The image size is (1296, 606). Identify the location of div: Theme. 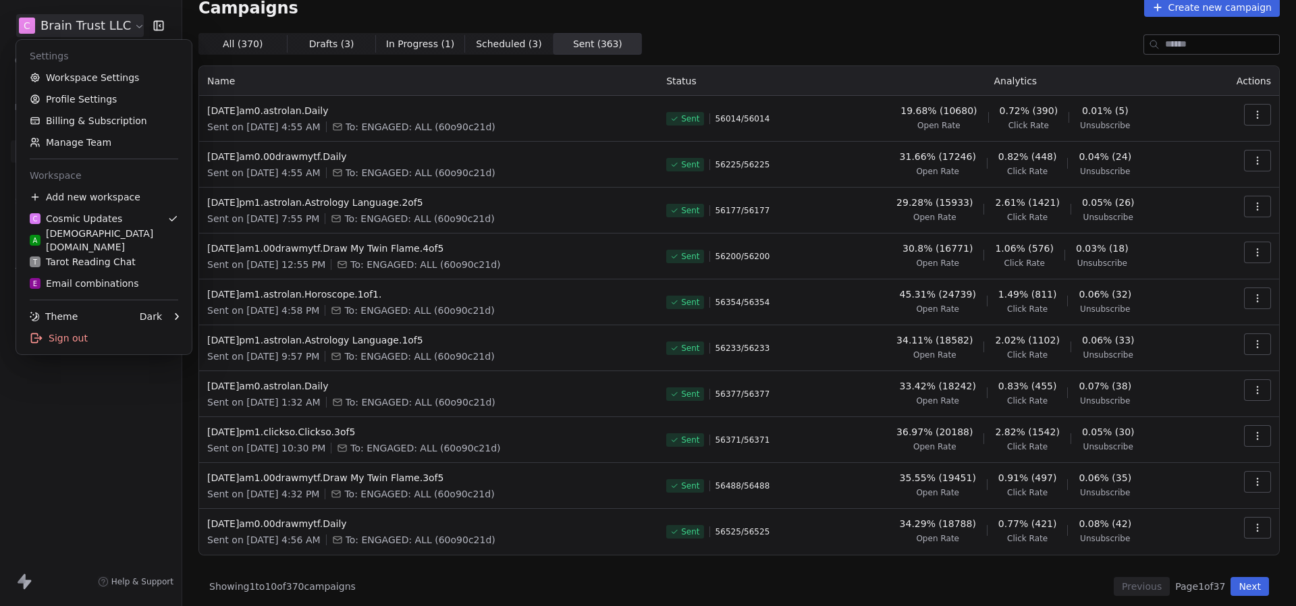
(53, 316).